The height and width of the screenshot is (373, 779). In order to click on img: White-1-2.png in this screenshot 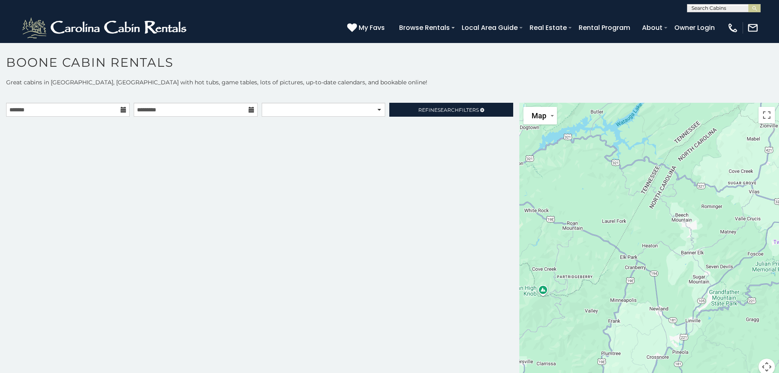, I will do `click(105, 28)`.